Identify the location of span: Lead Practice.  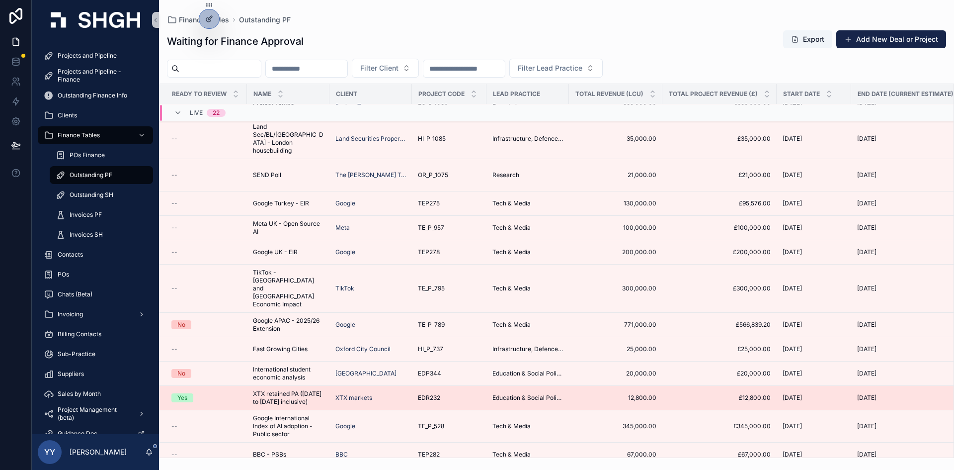
(516, 94).